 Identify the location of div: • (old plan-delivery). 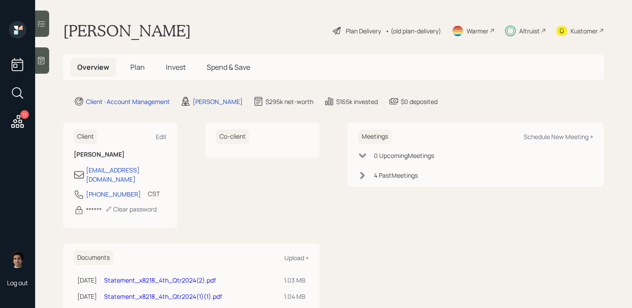
(413, 31).